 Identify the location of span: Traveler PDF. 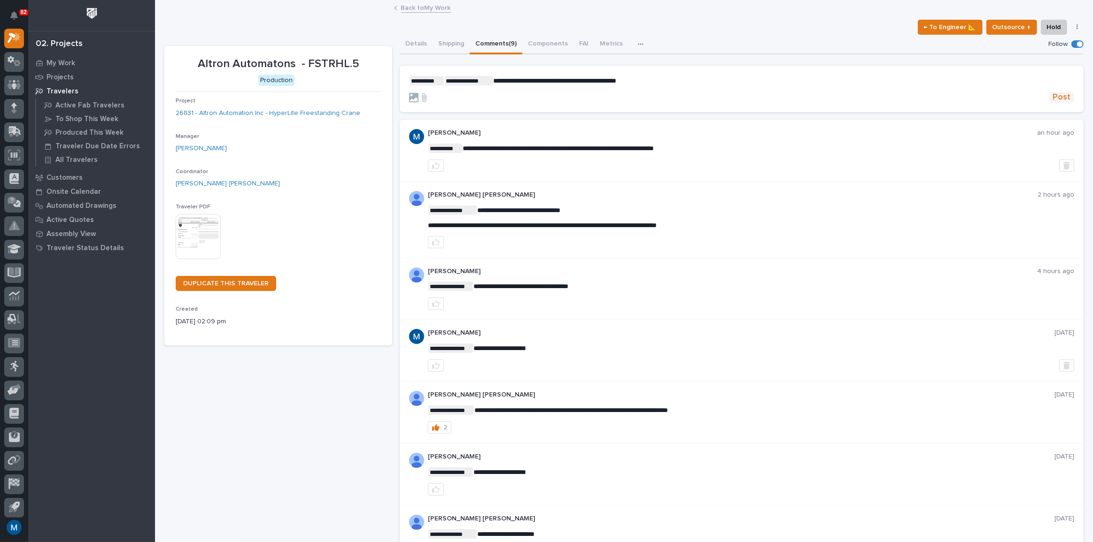
(193, 207).